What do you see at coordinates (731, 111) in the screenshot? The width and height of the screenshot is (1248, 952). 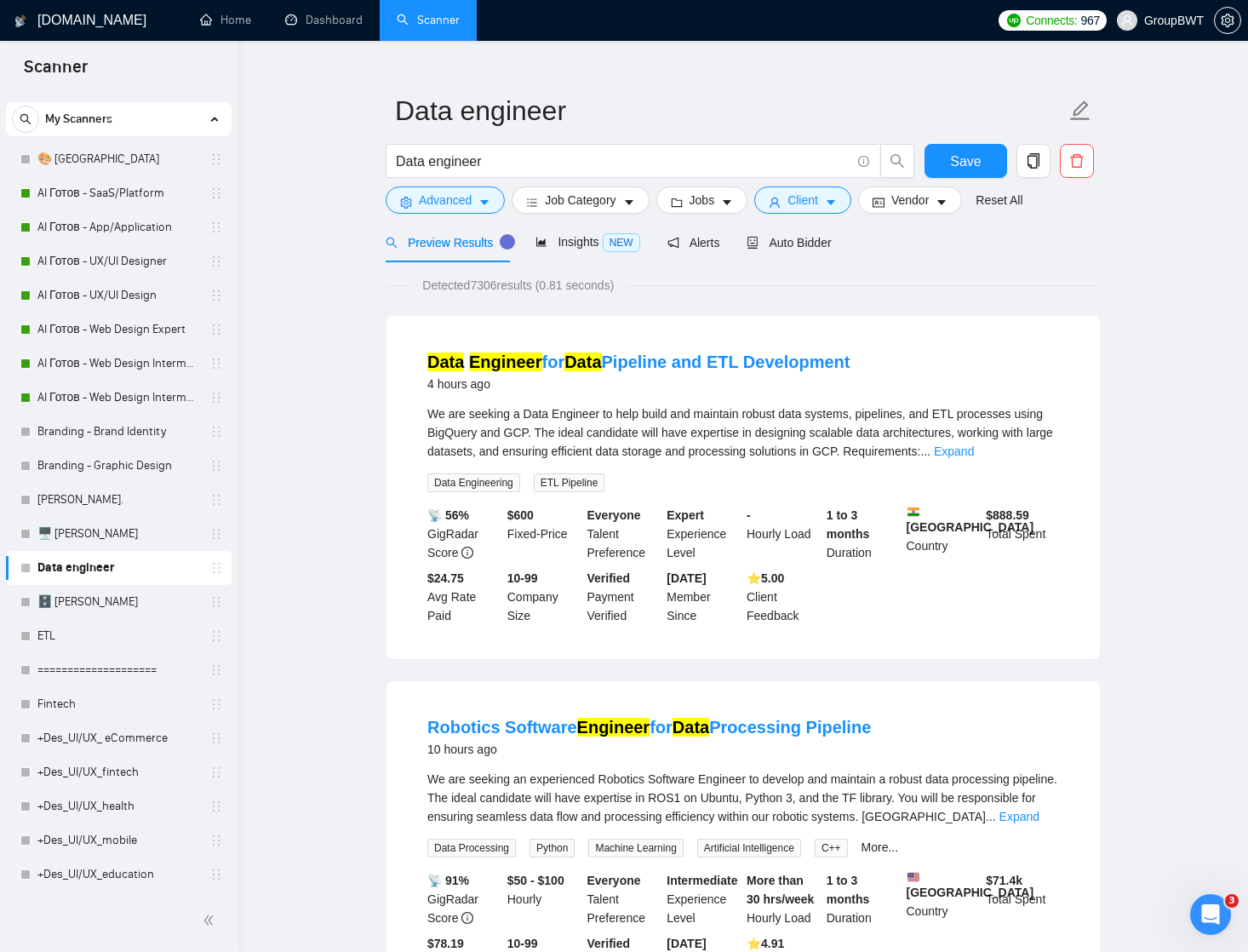 I see `input: Scanner name...` at bounding box center [731, 111].